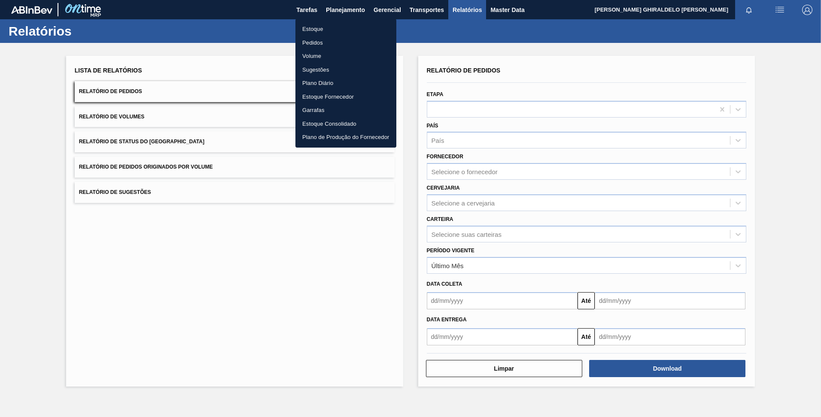 The image size is (821, 417). What do you see at coordinates (345, 97) in the screenshot?
I see `a: Estoque Fornecedor` at bounding box center [345, 97].